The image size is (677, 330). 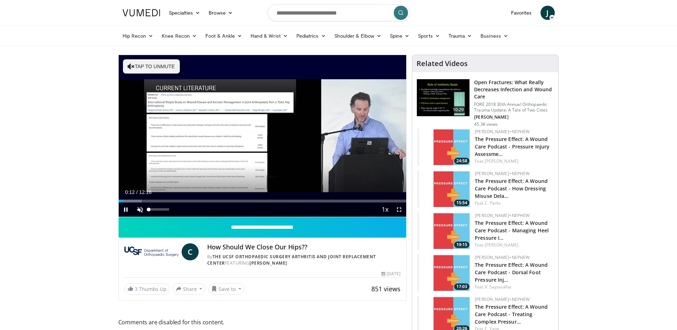 What do you see at coordinates (444, 189) in the screenshot?
I see `a: 15:54` at bounding box center [444, 189].